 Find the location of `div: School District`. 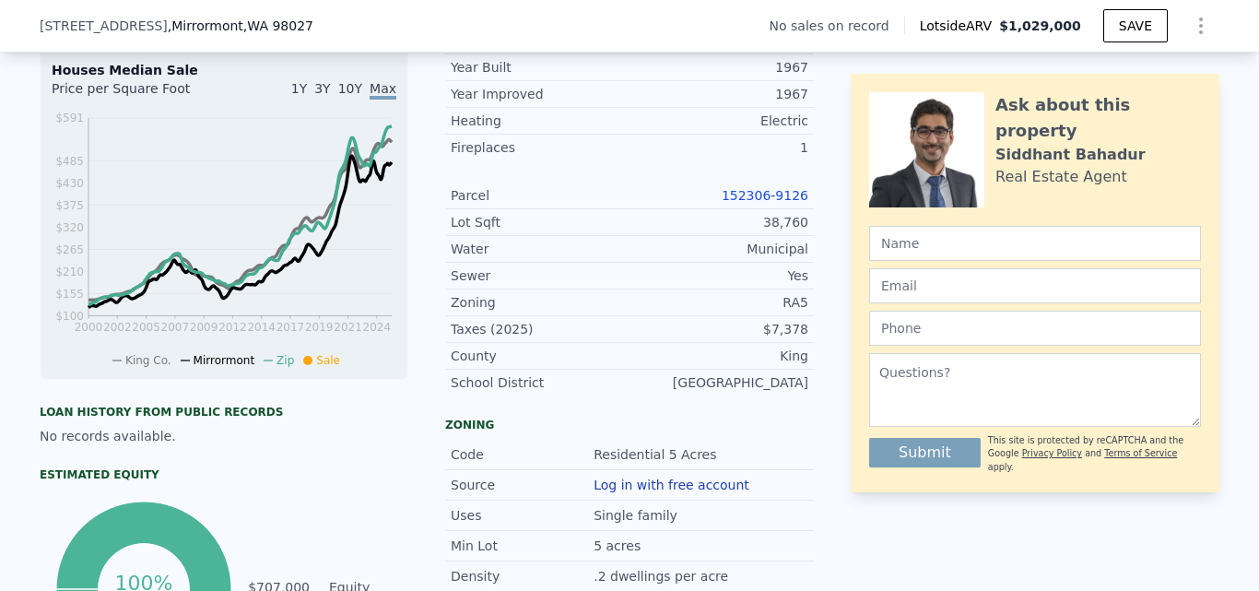

div: School District is located at coordinates (540, 383).